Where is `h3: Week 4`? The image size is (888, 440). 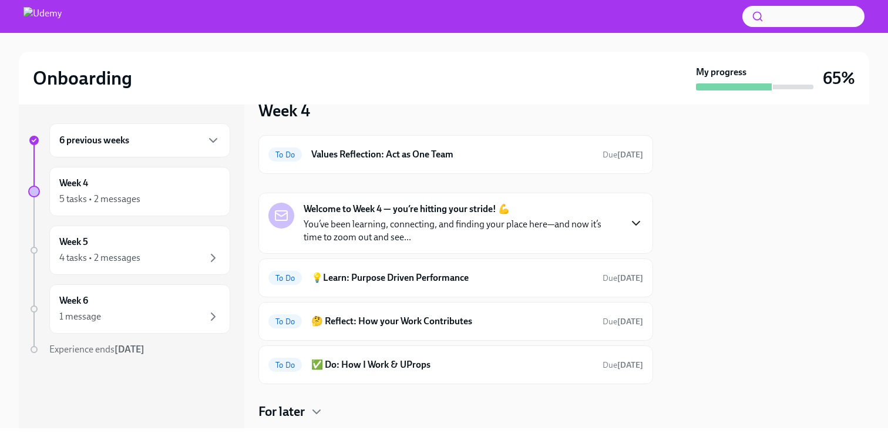
h3: Week 4 is located at coordinates (284, 110).